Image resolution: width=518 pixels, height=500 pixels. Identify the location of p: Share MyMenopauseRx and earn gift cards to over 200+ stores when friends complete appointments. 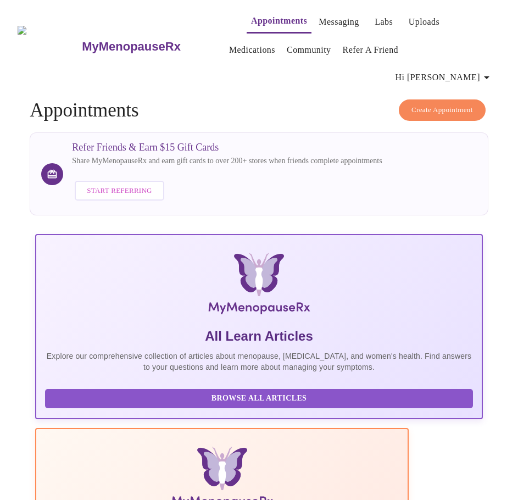
(227, 161).